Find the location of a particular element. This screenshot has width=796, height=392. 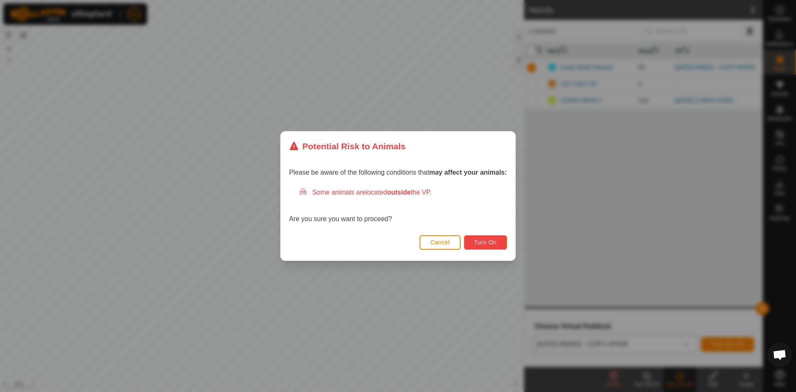

span: Please be aware of the following conditions that is located at coordinates (398, 172).